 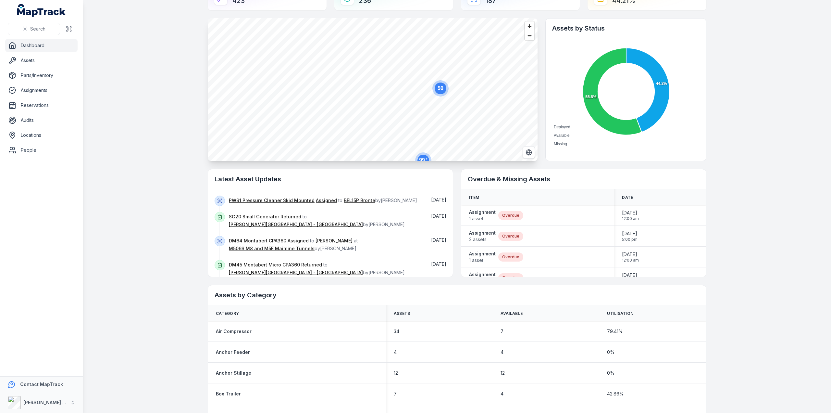 What do you see at coordinates (626, 28) in the screenshot?
I see `h2: Assets by Status` at bounding box center [626, 28].